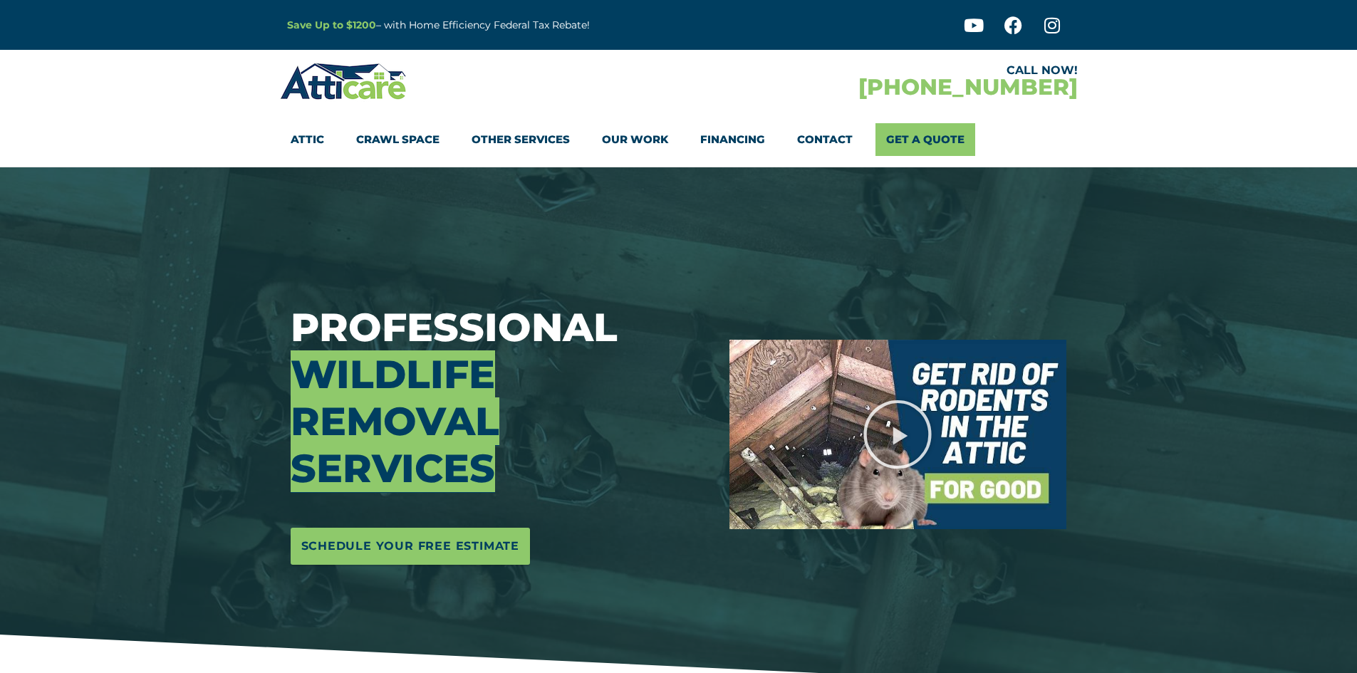 Image resolution: width=1357 pixels, height=673 pixels. Describe the element at coordinates (732, 140) in the screenshot. I see `a: Financing` at that location.